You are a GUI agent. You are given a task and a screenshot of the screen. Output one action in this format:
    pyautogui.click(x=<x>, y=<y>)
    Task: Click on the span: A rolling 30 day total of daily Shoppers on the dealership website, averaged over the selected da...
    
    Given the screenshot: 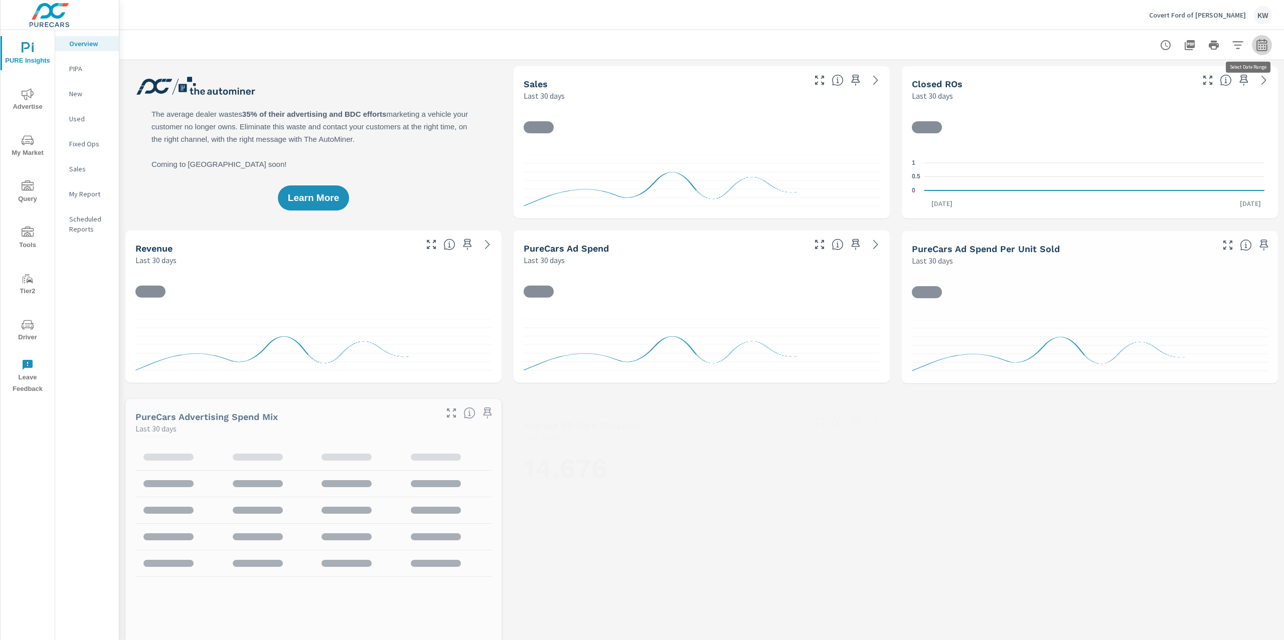 What is the action you would take?
    pyautogui.click(x=837, y=422)
    